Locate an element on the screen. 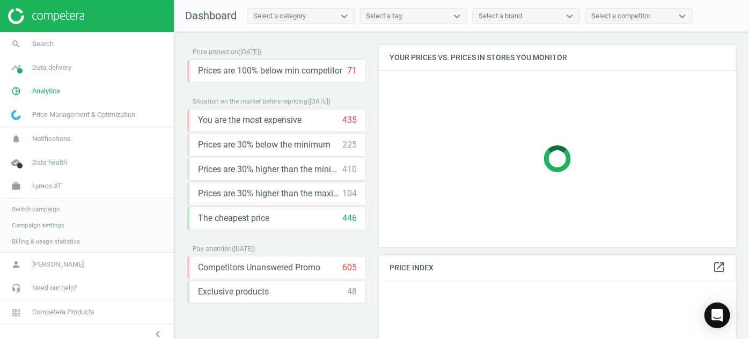 The height and width of the screenshot is (339, 749). i: person is located at coordinates (16, 264).